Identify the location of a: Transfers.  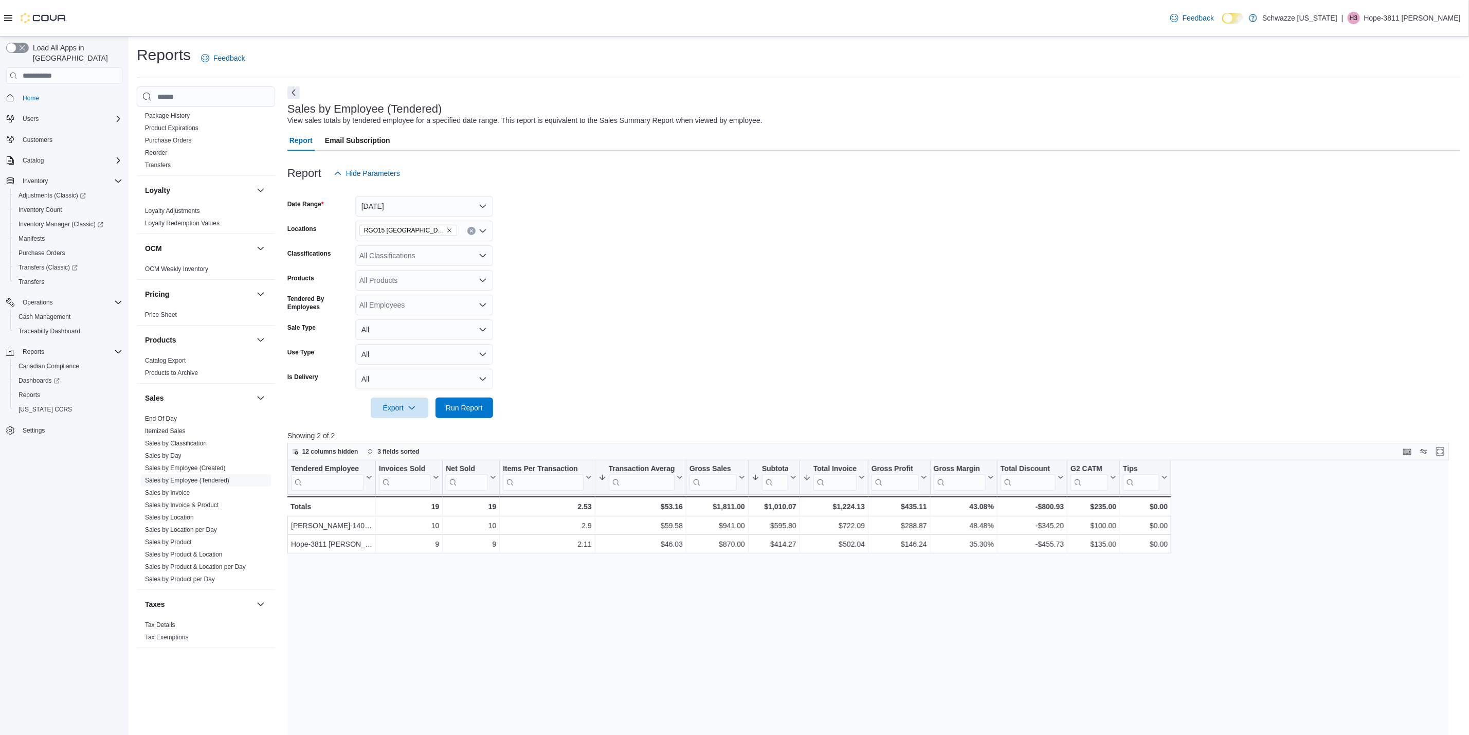
(31, 282).